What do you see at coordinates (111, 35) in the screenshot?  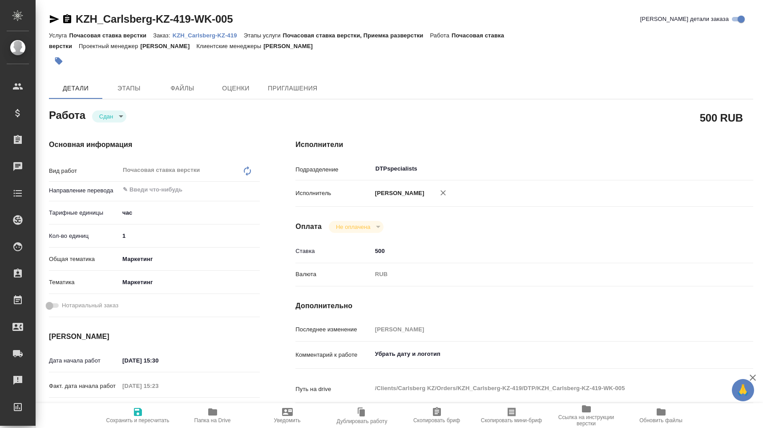 I see `p: Почасовая ставка верстки` at bounding box center [111, 35].